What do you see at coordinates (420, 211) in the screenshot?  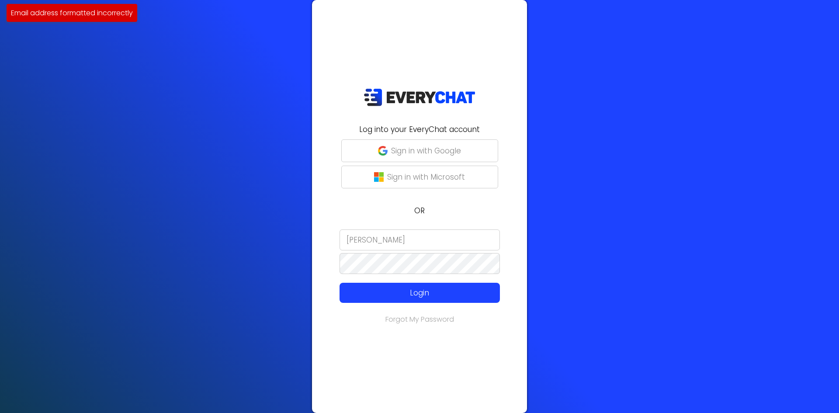 I see `p: OR` at bounding box center [420, 211].